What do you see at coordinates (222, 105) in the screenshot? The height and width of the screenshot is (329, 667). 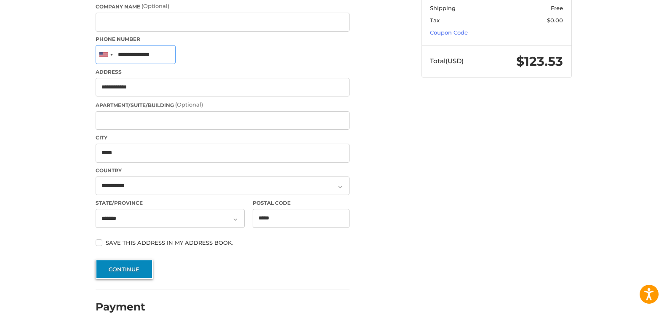 I see `label: Apartment/Suite/Building` at bounding box center [222, 105].